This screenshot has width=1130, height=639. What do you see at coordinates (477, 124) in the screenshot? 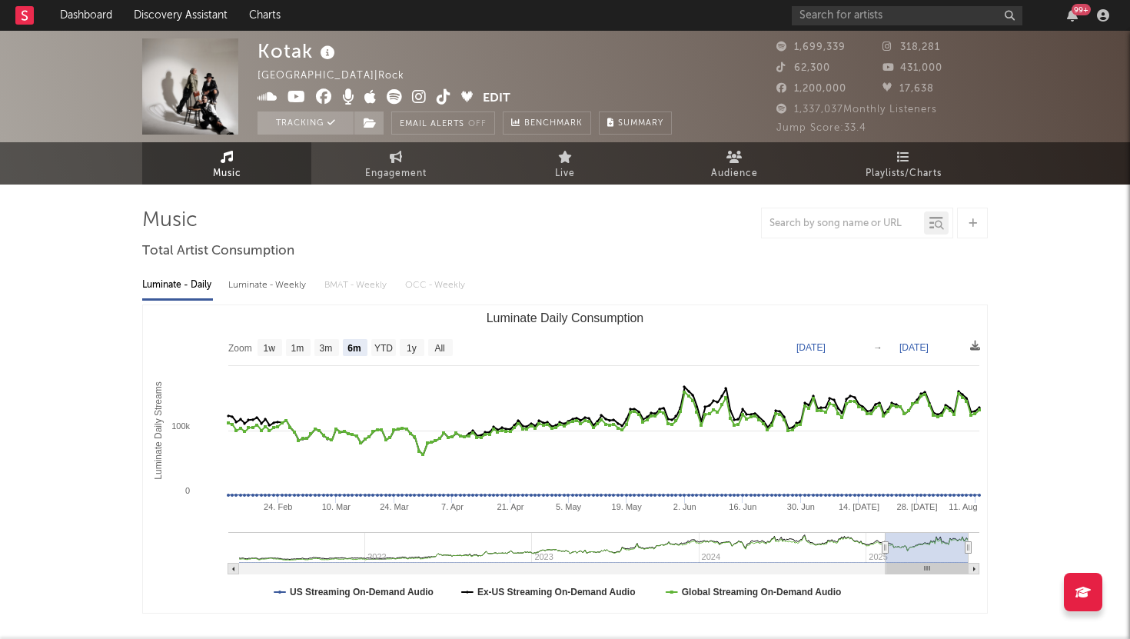
I see `em: Off` at bounding box center [477, 124].